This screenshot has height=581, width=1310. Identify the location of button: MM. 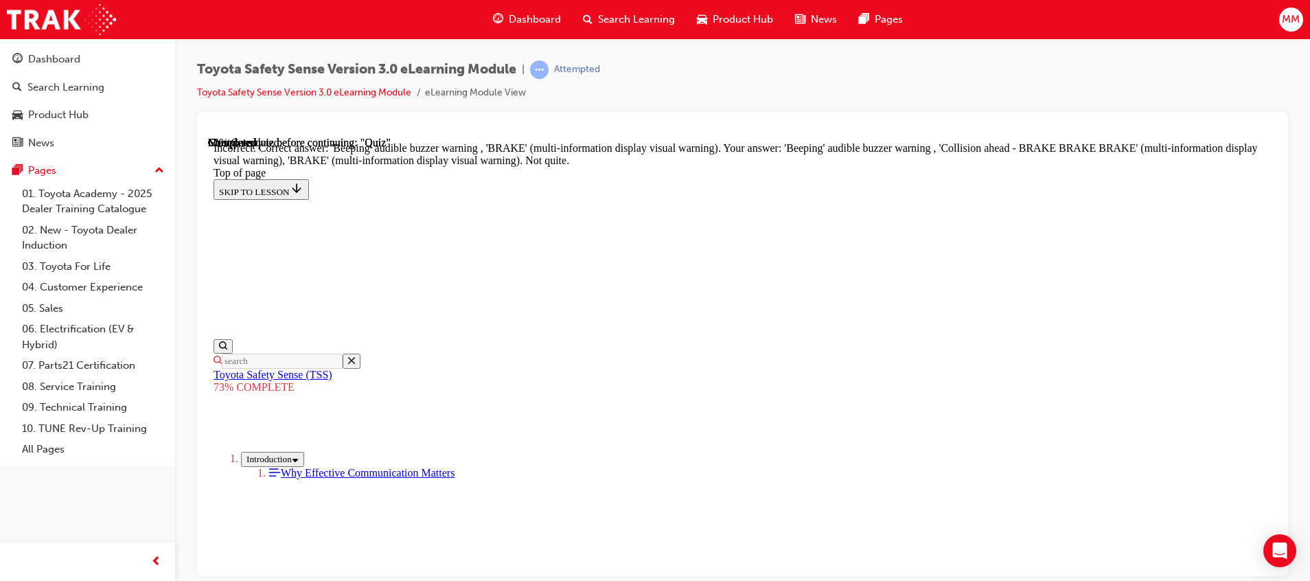
(1290, 19).